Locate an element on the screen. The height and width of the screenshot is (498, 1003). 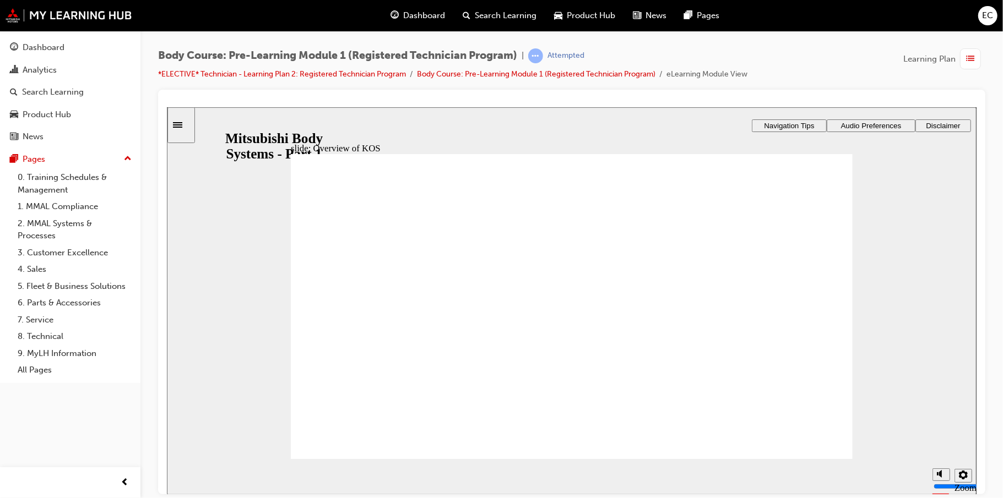
button: Audio Preferences is located at coordinates (704, 18).